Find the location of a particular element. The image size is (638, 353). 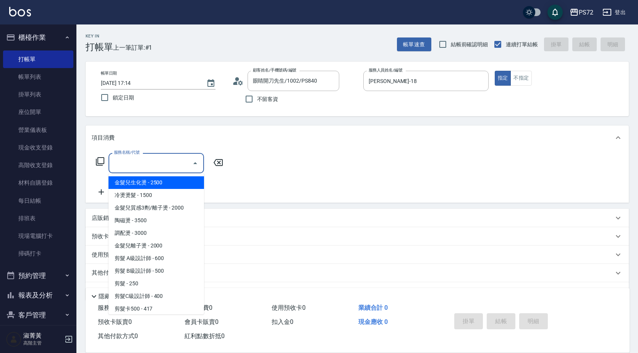

a: 帳單列表 is located at coordinates (38, 77).